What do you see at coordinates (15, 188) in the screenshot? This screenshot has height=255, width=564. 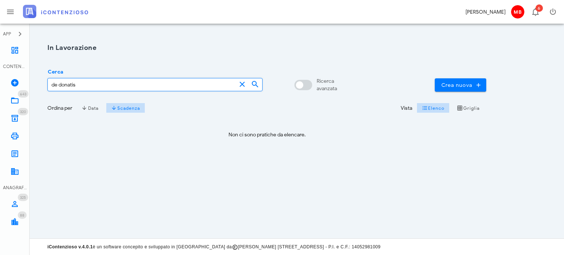 I see `div: ANAGRAFICA` at bounding box center [15, 188].